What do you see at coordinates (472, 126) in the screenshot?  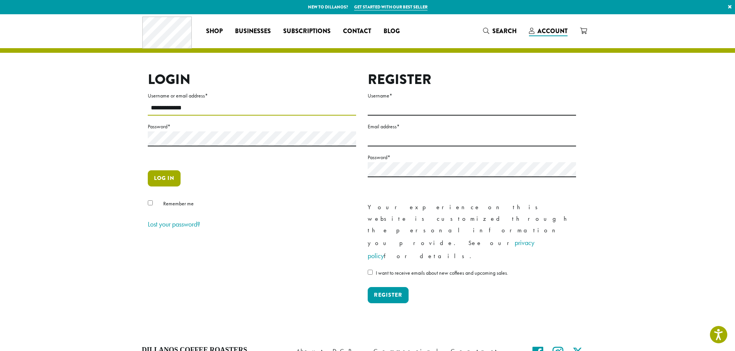 I see `label: Email address` at bounding box center [472, 126].